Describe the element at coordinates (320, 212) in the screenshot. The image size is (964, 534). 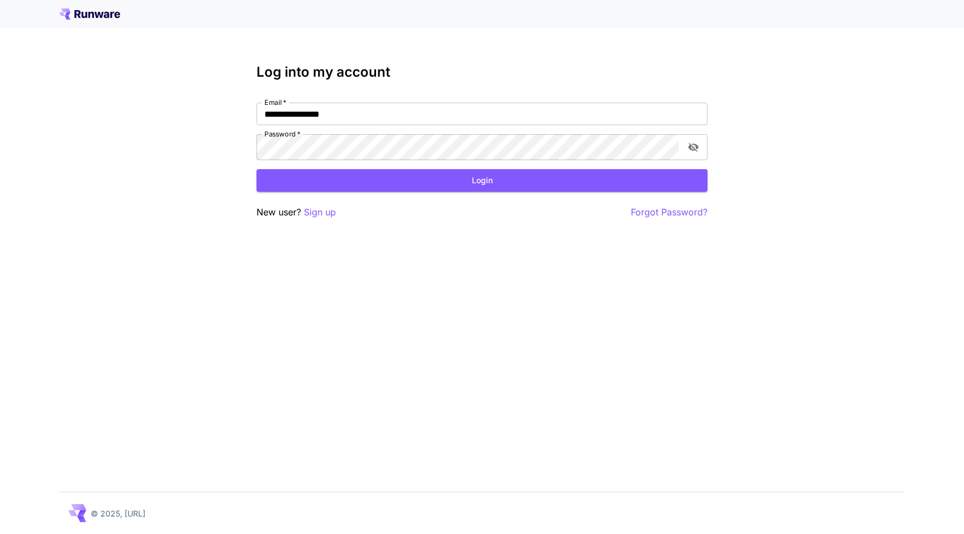
I see `p: Sign up` at that location.